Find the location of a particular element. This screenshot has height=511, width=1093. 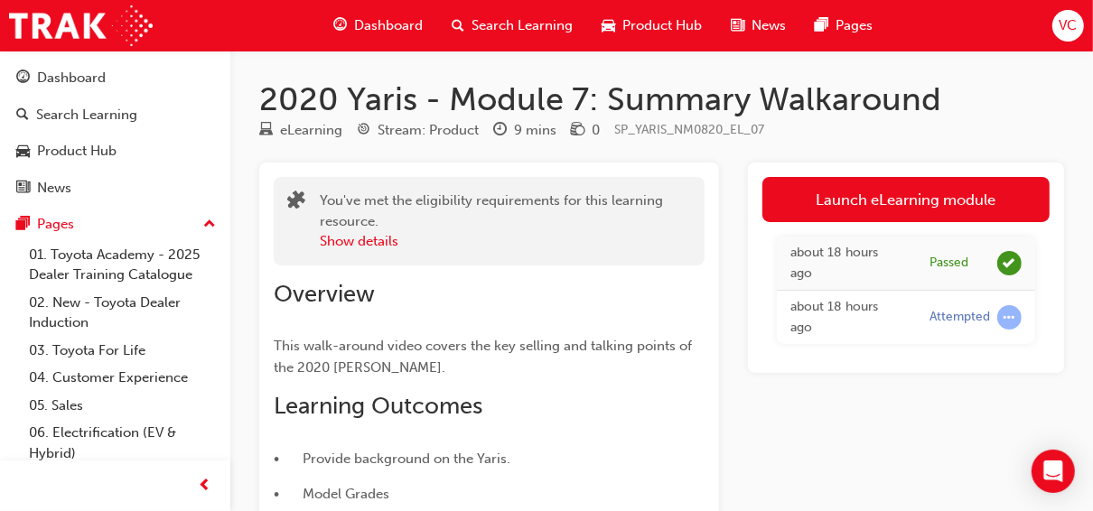

a: 02. New - Toyota Dealer Induction is located at coordinates (122, 313).